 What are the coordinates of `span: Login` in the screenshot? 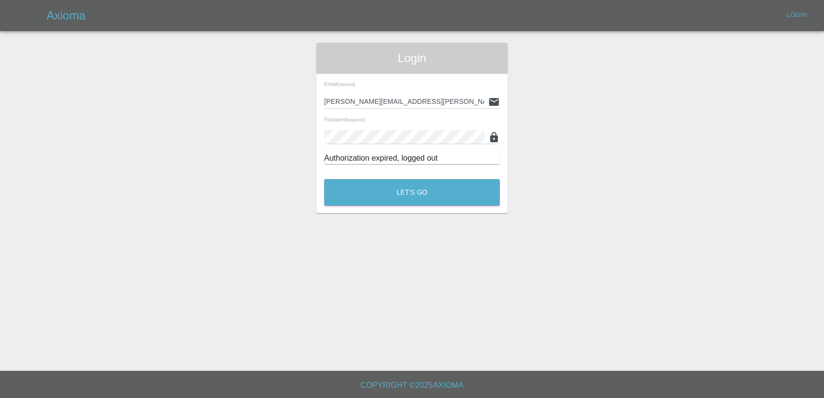 It's located at (412, 58).